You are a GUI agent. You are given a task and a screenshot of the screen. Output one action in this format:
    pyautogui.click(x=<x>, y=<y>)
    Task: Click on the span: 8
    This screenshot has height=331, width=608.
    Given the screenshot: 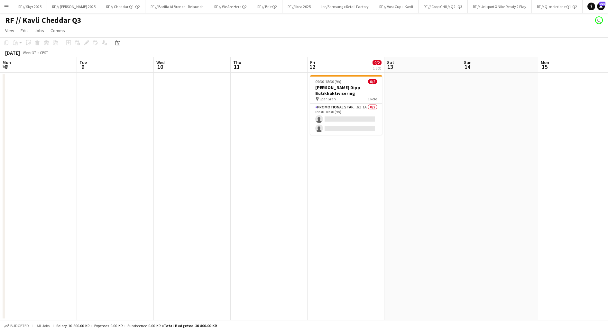 What is the action you would take?
    pyautogui.click(x=6, y=67)
    